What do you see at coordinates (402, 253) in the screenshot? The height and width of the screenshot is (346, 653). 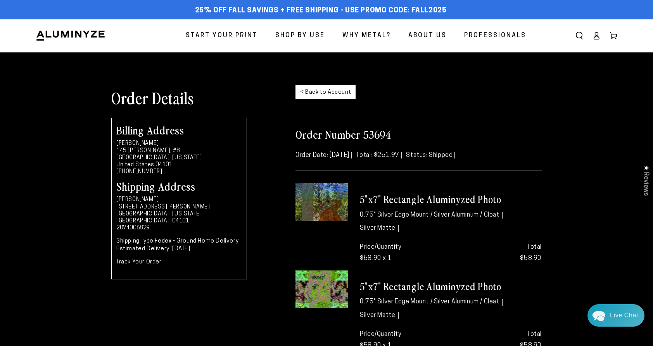 I see `p: Price/Quantity $58.90 x 1` at bounding box center [402, 253].